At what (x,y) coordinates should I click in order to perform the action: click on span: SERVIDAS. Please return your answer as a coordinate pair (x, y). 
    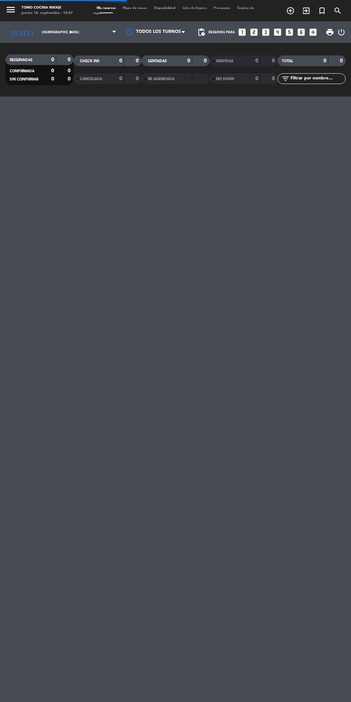
    Looking at the image, I should click on (224, 61).